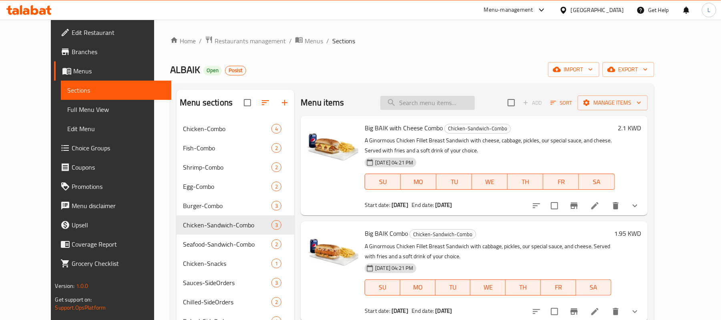 This screenshot has height=320, width=721. What do you see at coordinates (383, 181) in the screenshot?
I see `span: SU` at bounding box center [383, 181].